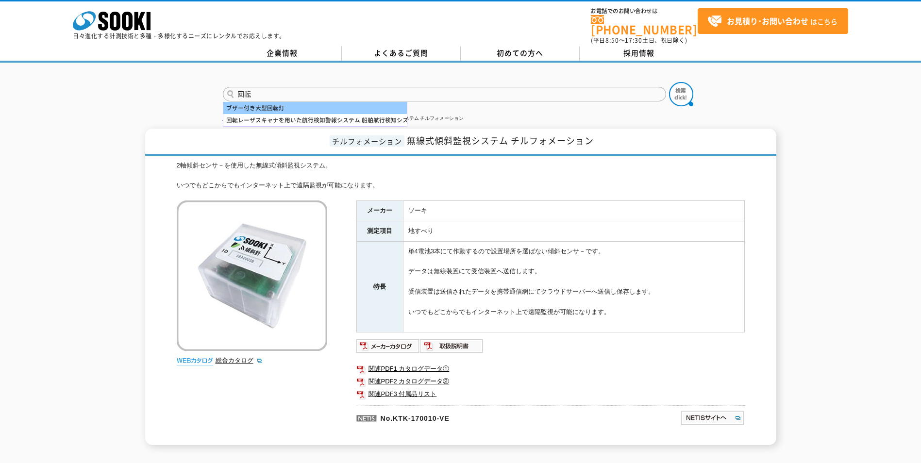 The height and width of the screenshot is (463, 921). What do you see at coordinates (639, 53) in the screenshot?
I see `a: 採用情報` at bounding box center [639, 53].